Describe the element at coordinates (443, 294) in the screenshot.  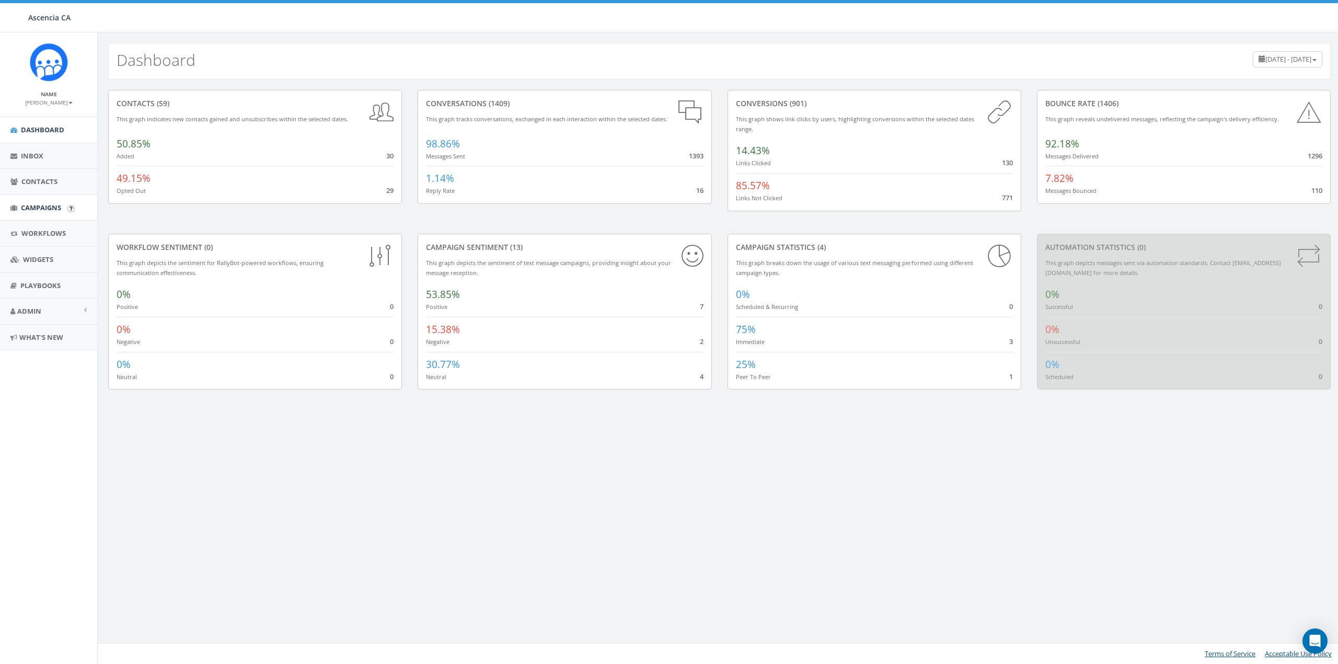
I see `span: 53.85%` at that location.